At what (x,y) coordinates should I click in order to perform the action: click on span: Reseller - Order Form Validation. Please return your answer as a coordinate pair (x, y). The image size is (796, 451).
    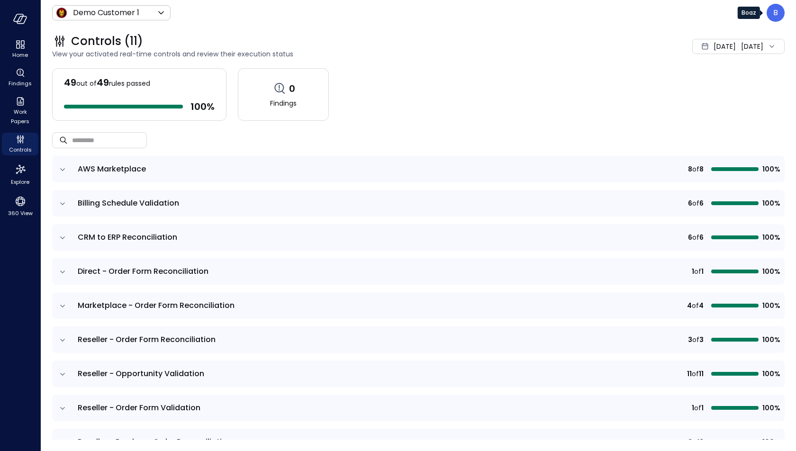
    Looking at the image, I should click on (139, 408).